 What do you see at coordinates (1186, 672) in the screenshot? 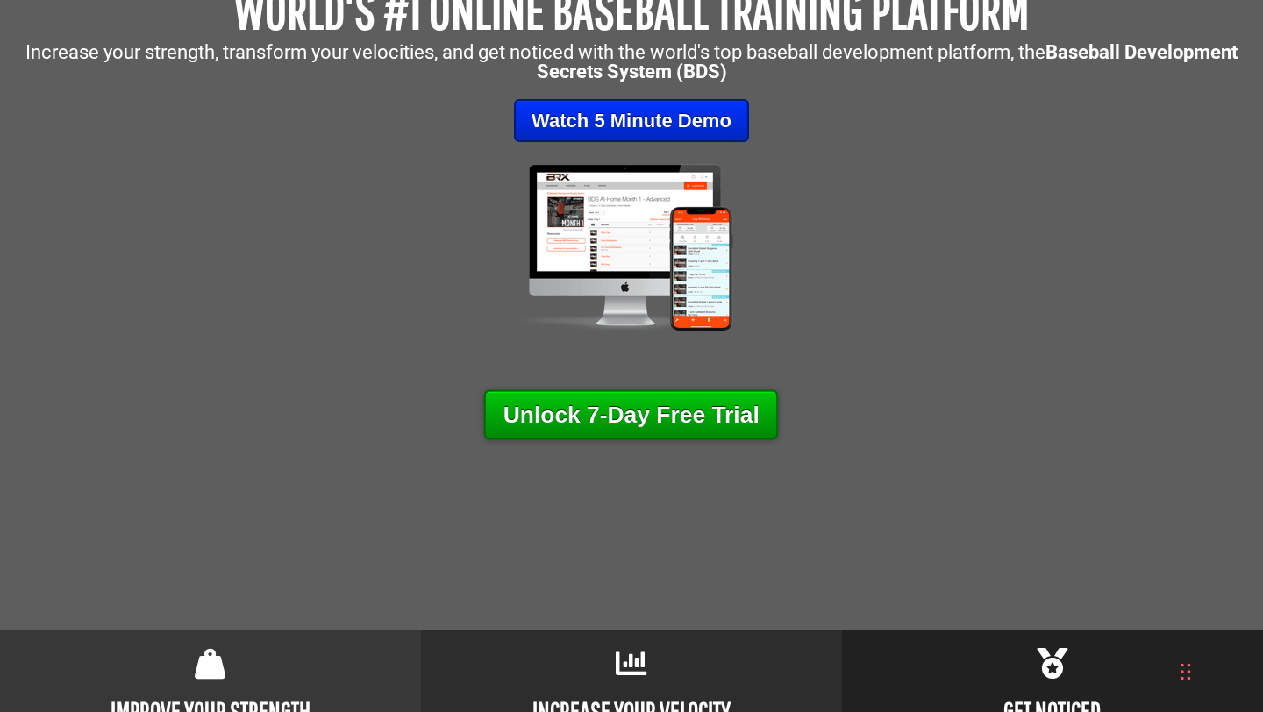
I see `div: Drag` at bounding box center [1186, 672].